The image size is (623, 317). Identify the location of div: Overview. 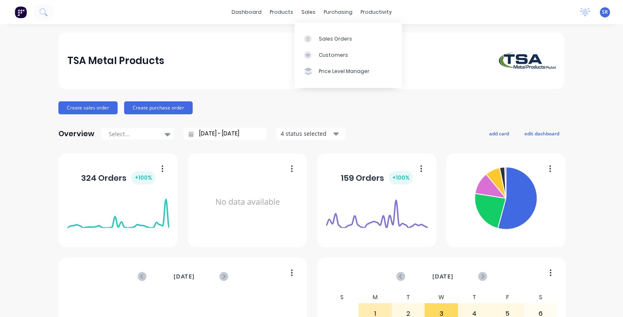
(76, 134).